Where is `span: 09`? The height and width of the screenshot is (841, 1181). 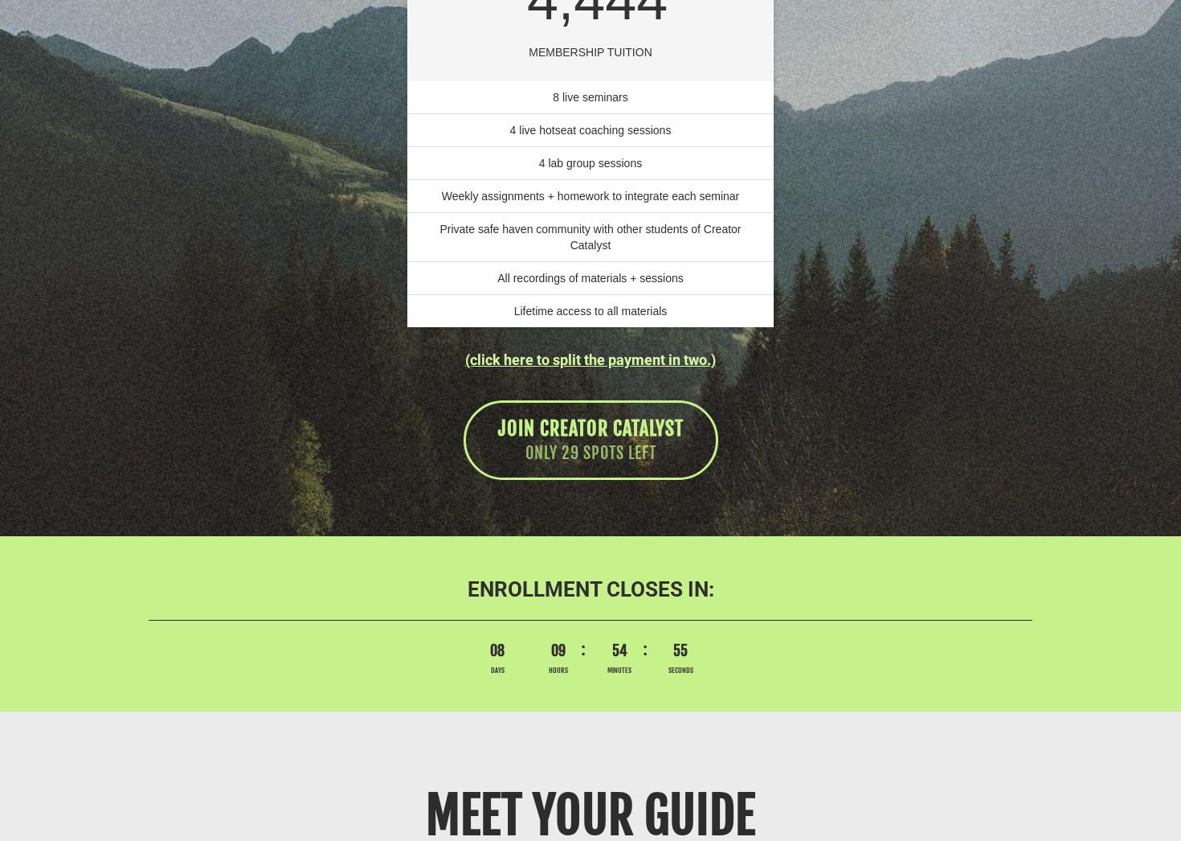 span: 09 is located at coordinates (559, 651).